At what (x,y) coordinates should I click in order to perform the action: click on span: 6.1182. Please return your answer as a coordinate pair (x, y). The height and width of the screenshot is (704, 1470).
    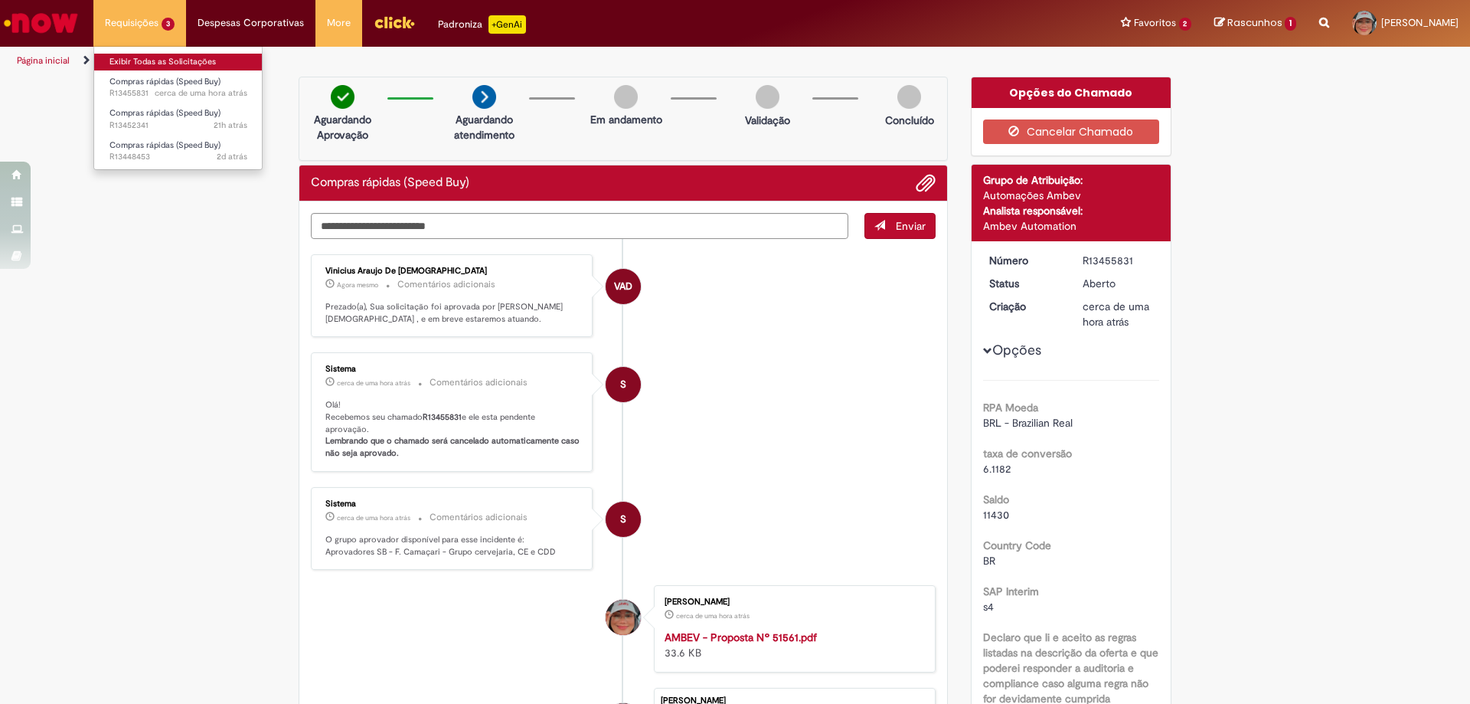
    Looking at the image, I should click on (997, 469).